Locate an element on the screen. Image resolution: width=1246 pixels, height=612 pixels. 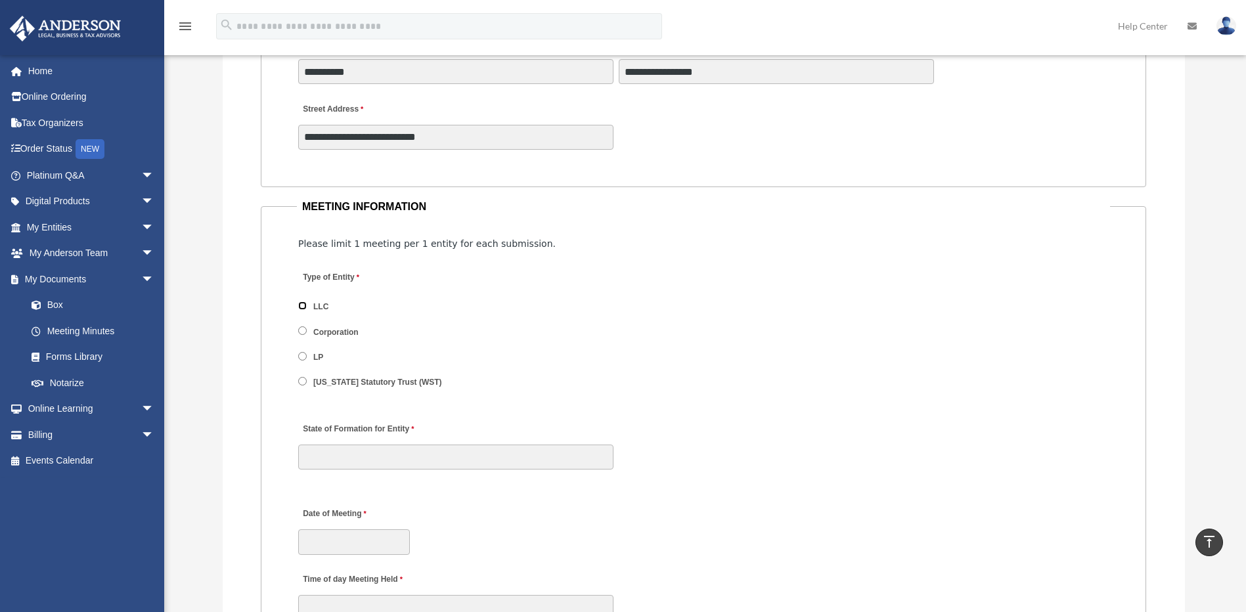
a: My Documentsarrow_drop_down is located at coordinates (91, 279).